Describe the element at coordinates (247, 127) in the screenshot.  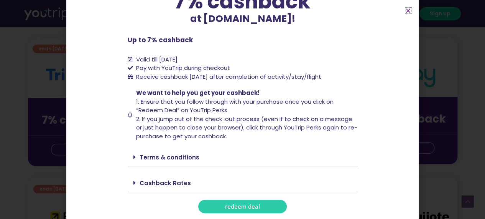
I see `span: 2. If you jump out of the check-out process (even if to check on a message or just happen to clos...` at that location.